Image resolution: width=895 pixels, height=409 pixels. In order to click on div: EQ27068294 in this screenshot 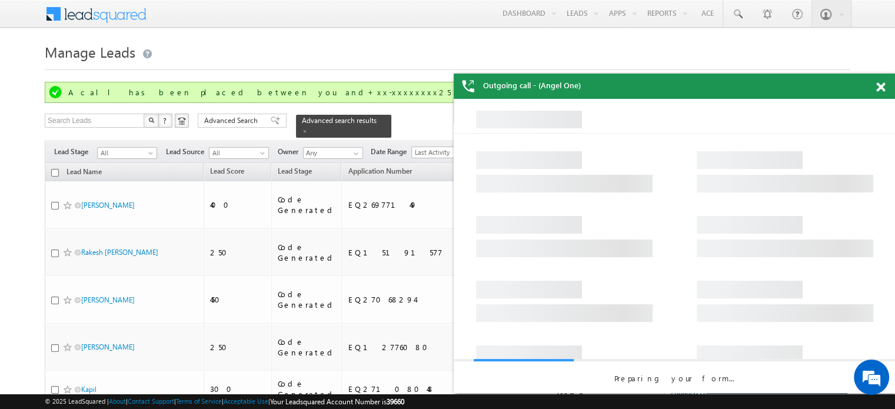, I will do `click(402, 300)`.